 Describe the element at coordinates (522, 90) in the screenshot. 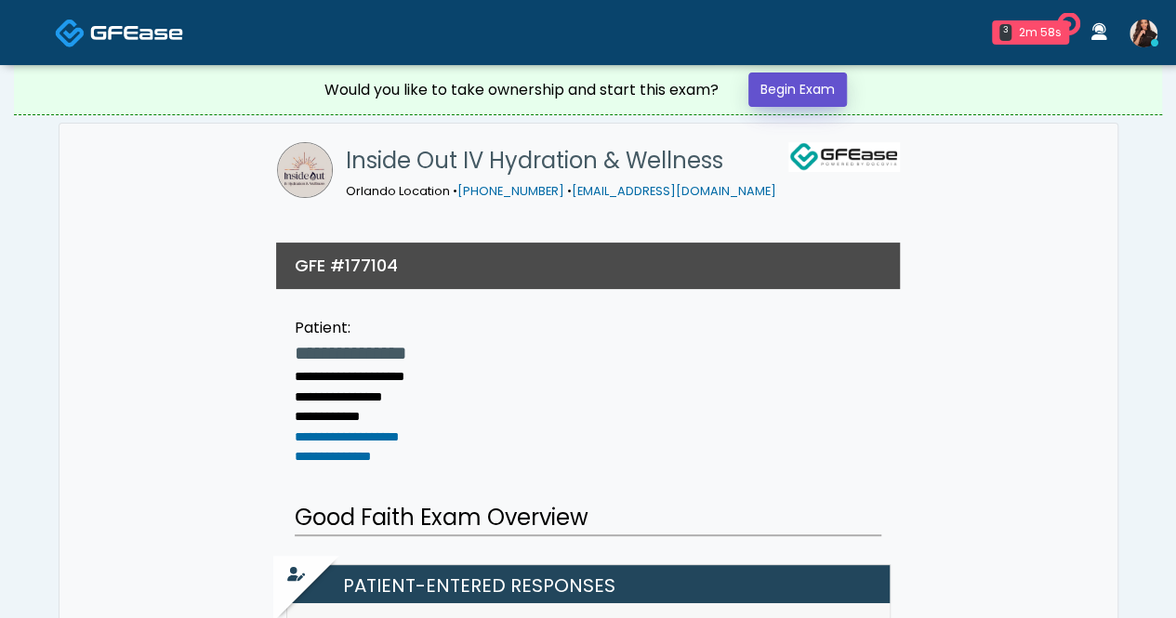

I see `div: Would you like to take ownership and start this exam?` at that location.